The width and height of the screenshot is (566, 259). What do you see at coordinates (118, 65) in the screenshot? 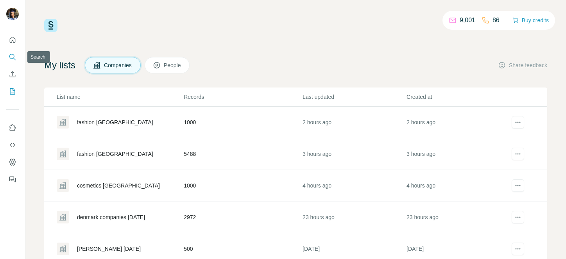
I see `span: Companies` at bounding box center [118, 65].